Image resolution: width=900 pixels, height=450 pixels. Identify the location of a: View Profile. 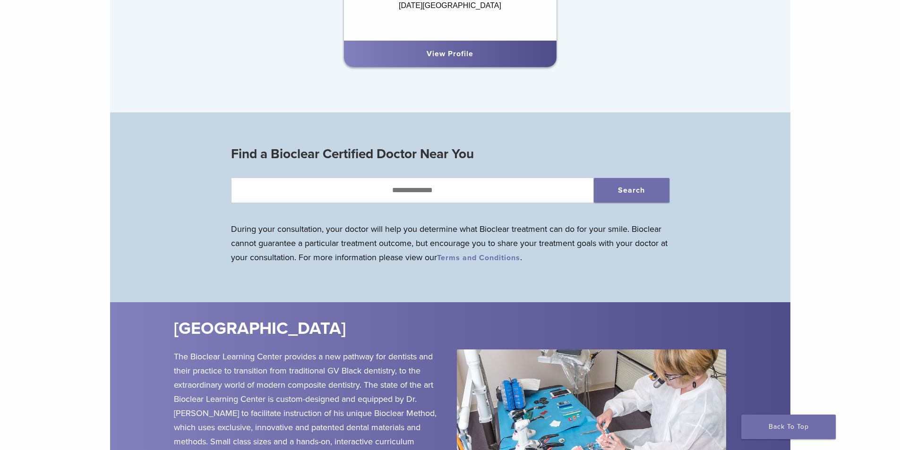
(450, 54).